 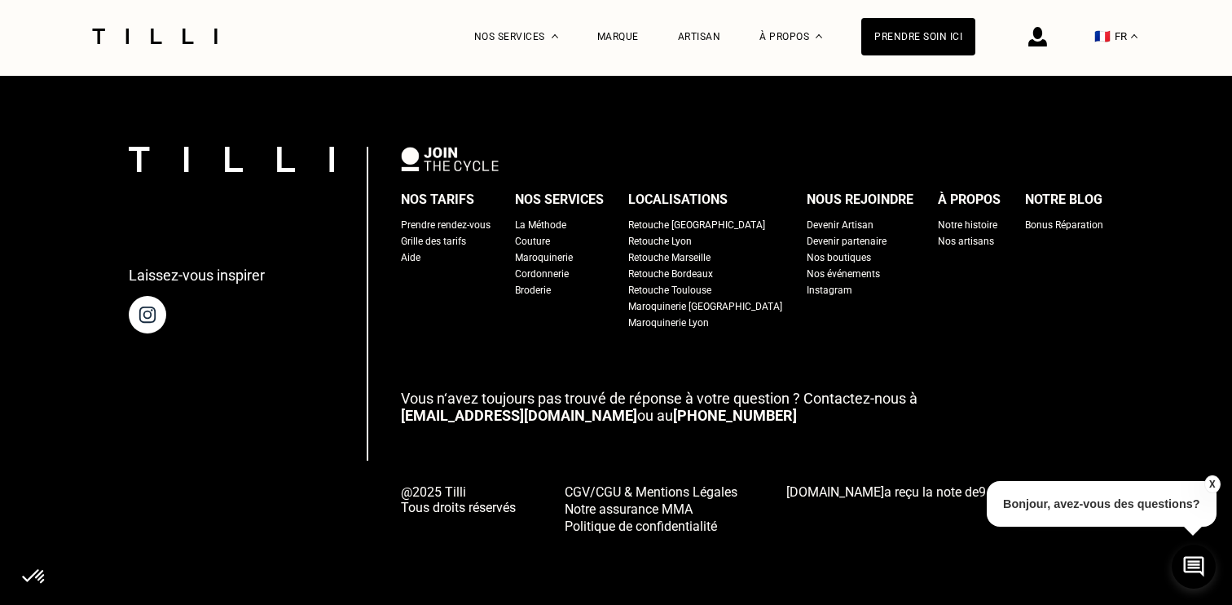 What do you see at coordinates (659, 398) in the screenshot?
I see `span: Vous n‘avez toujours pas trouvé de réponse à votre question ? Contactez-nous à` at bounding box center [659, 398].